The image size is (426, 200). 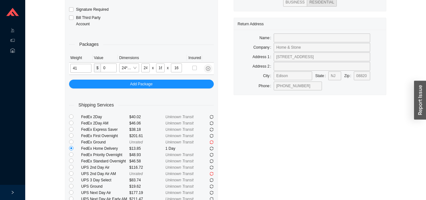 I want to click on div: Return Address, so click(x=310, y=24).